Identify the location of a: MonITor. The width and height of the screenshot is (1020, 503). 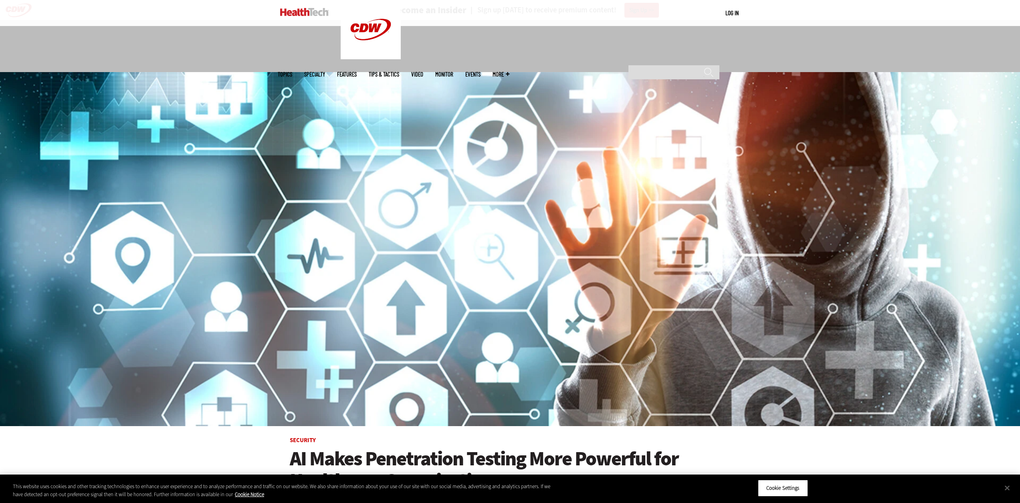
(444, 74).